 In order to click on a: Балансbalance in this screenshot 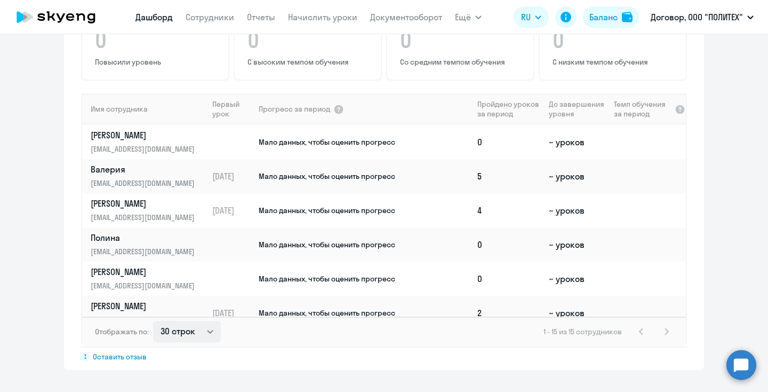, I will do `click(611, 17)`.